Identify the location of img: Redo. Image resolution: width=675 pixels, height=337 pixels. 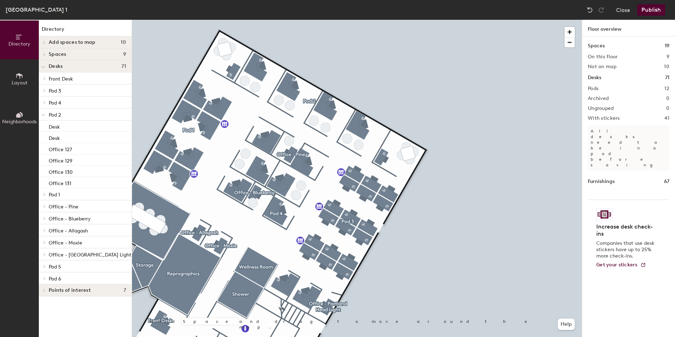
(601, 10).